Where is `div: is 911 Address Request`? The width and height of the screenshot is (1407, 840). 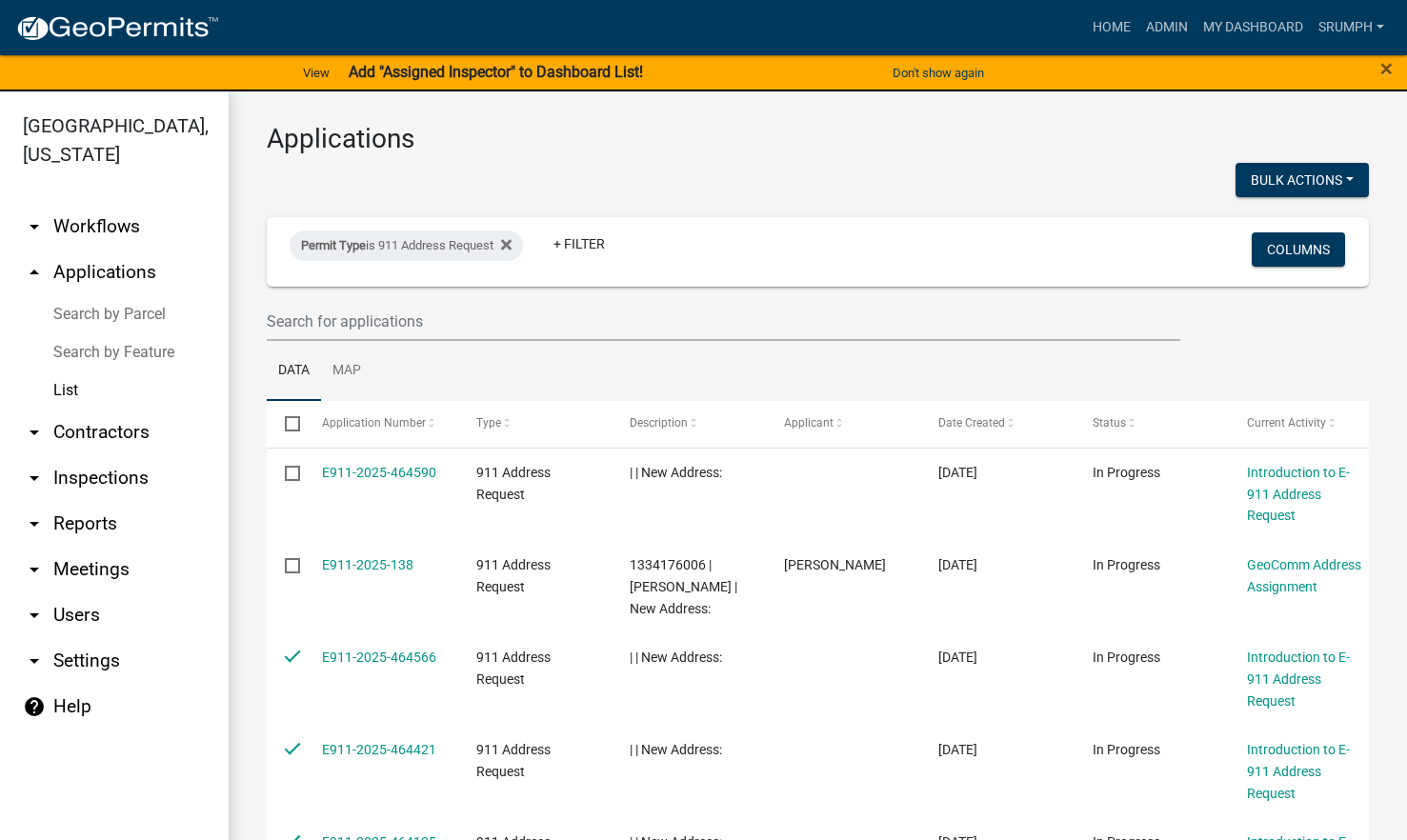 div: is 911 Address Request is located at coordinates (405, 246).